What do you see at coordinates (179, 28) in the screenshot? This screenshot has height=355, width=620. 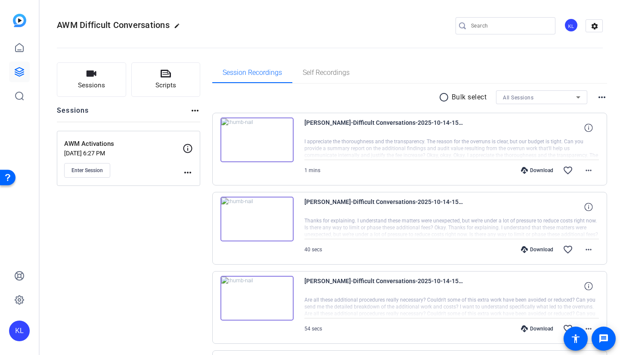 I see `mat-icon: edit` at bounding box center [179, 28].